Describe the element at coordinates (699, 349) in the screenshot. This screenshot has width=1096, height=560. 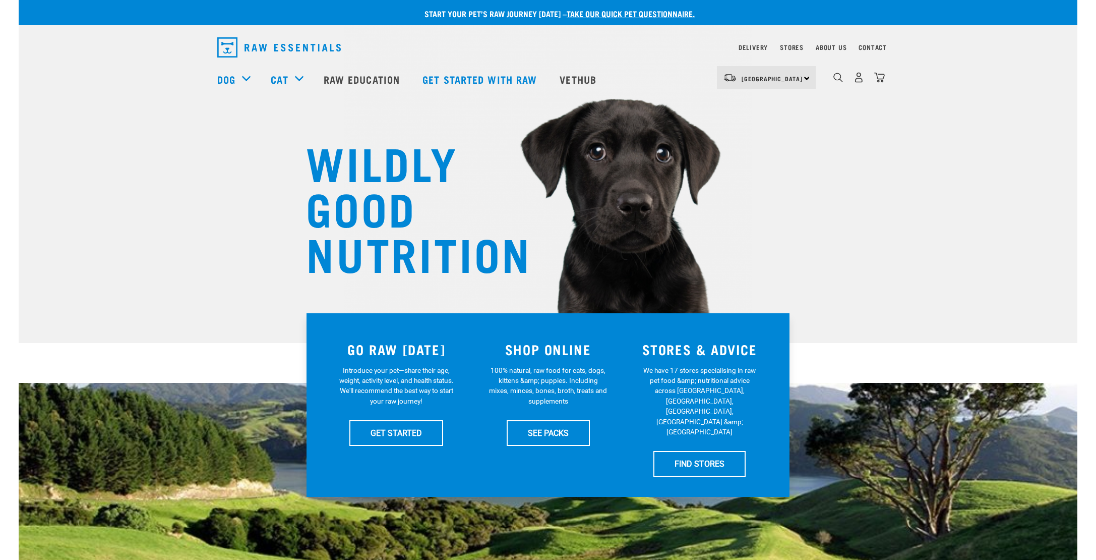
I see `h3: STORES & ADVICE` at that location.